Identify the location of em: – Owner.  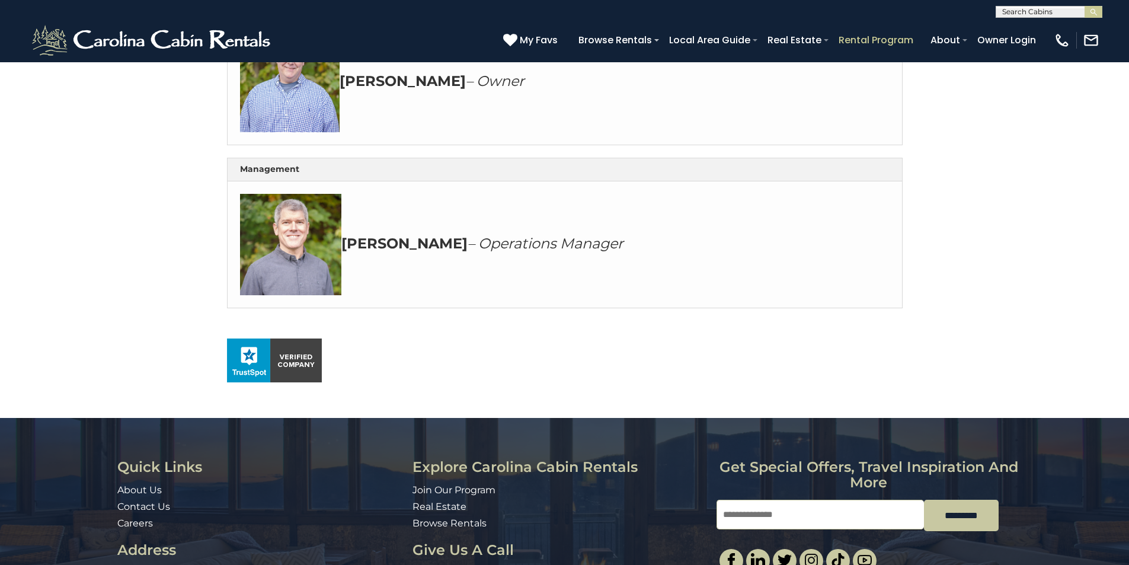
(495, 81).